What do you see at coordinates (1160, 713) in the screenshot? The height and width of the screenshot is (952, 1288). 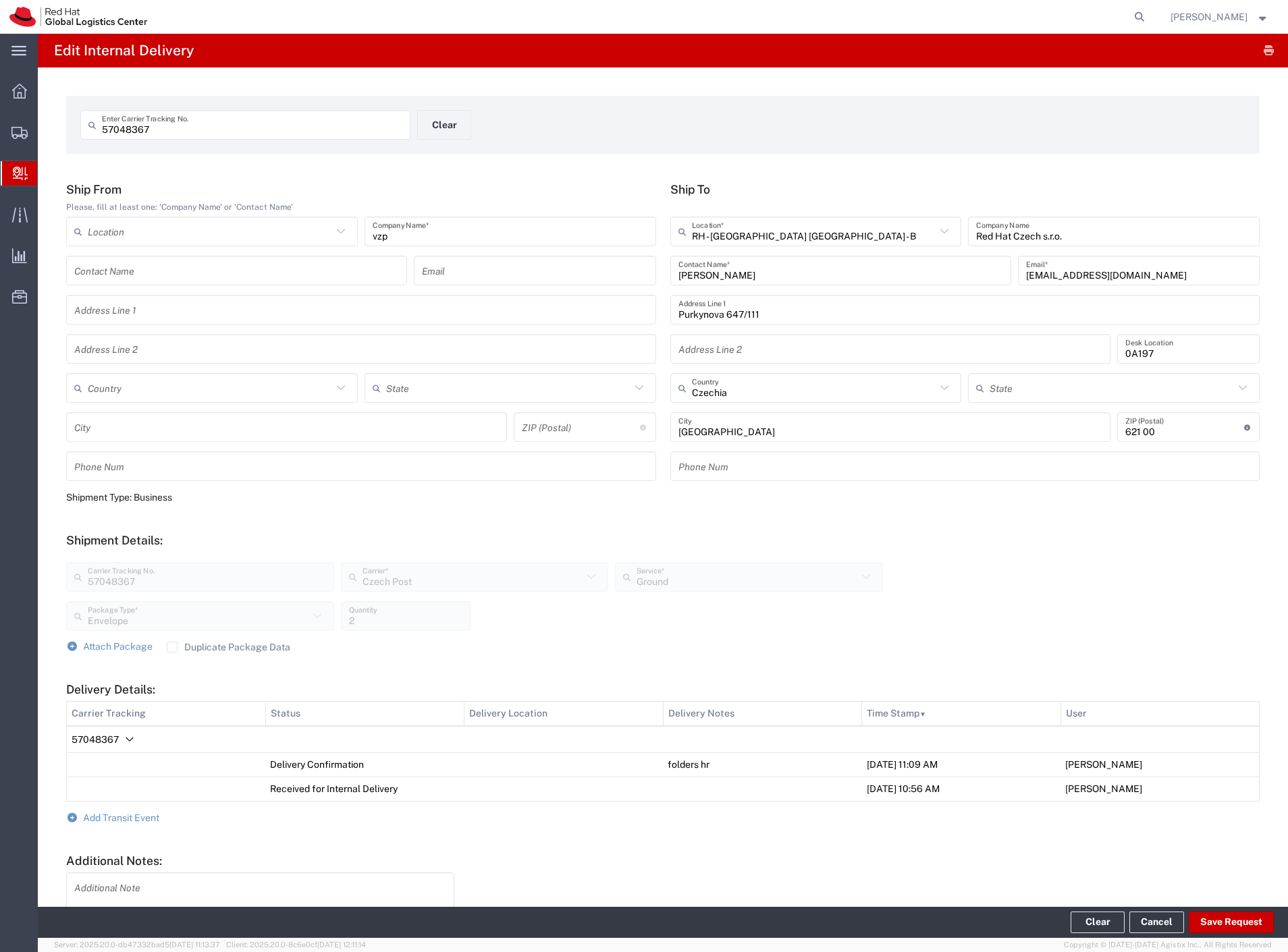 I see `th: User` at bounding box center [1160, 713].